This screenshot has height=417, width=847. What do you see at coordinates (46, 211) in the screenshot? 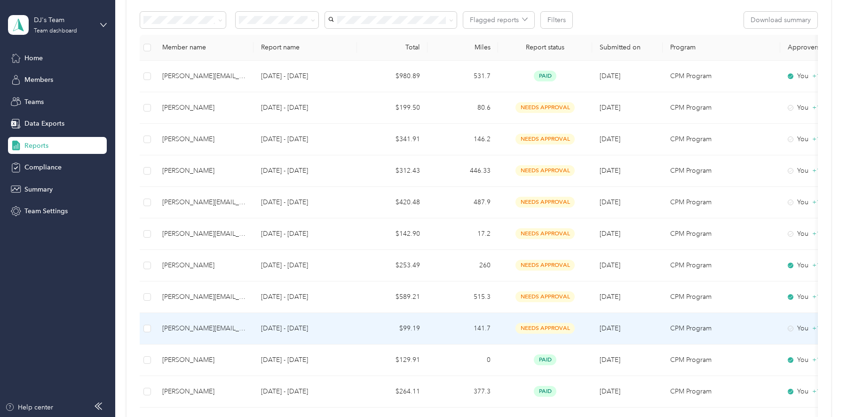
I see `span: Team Settings` at bounding box center [46, 211].